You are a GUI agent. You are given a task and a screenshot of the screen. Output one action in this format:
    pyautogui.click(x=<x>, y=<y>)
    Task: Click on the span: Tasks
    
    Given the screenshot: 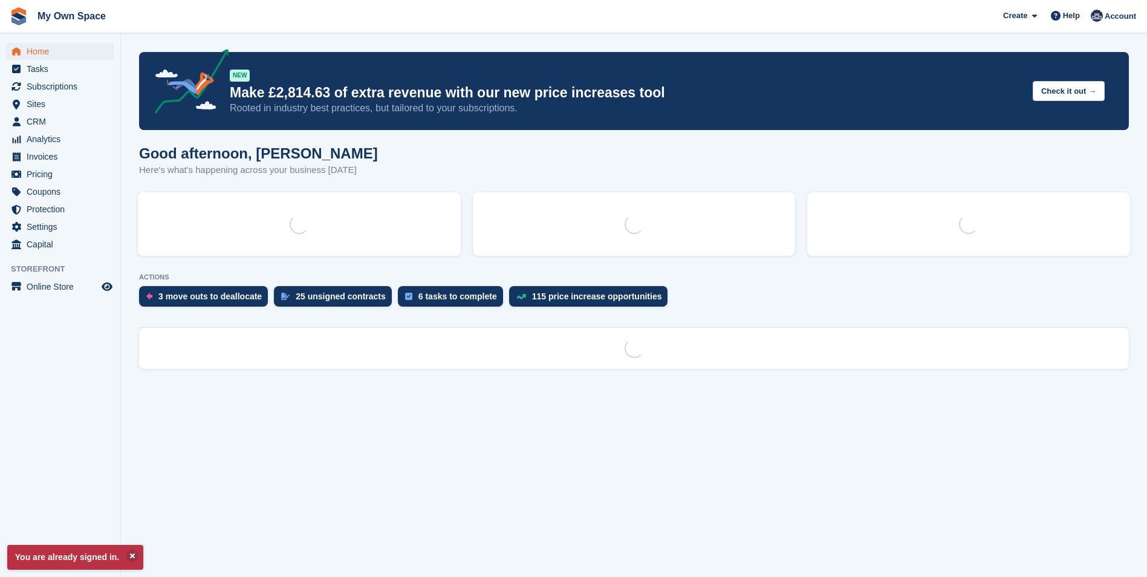 What is the action you would take?
    pyautogui.click(x=63, y=69)
    